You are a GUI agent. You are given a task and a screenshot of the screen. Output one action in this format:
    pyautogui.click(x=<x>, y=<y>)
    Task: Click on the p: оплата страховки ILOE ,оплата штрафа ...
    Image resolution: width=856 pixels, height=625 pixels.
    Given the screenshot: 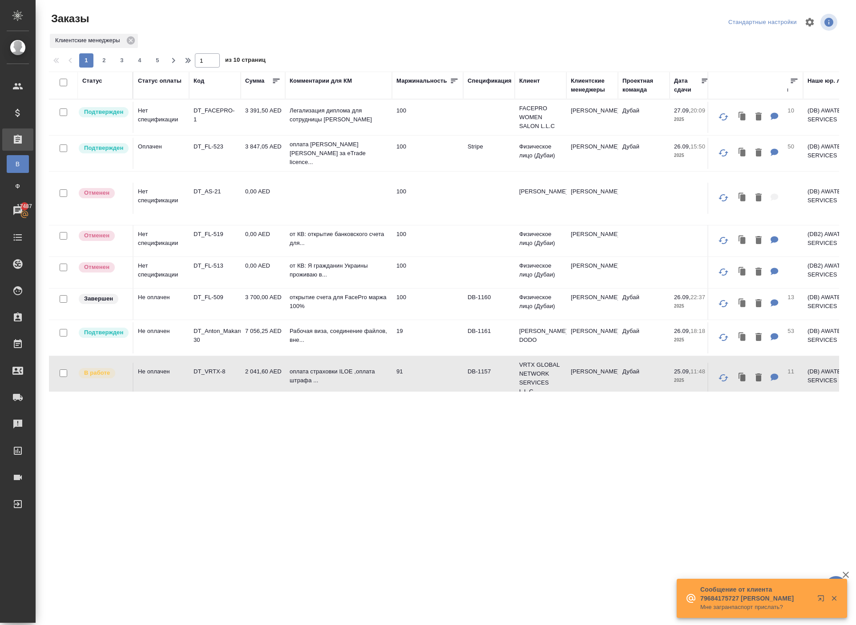 What is the action you would take?
    pyautogui.click(x=338, y=376)
    